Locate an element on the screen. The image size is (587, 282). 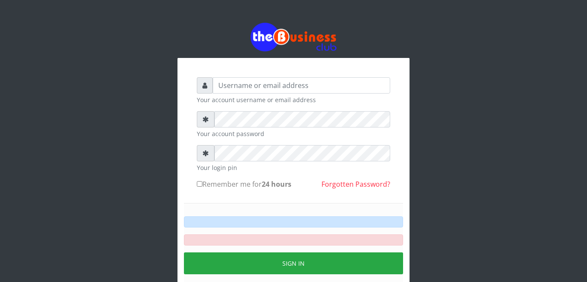
small: Your account username or email address is located at coordinates (293, 100).